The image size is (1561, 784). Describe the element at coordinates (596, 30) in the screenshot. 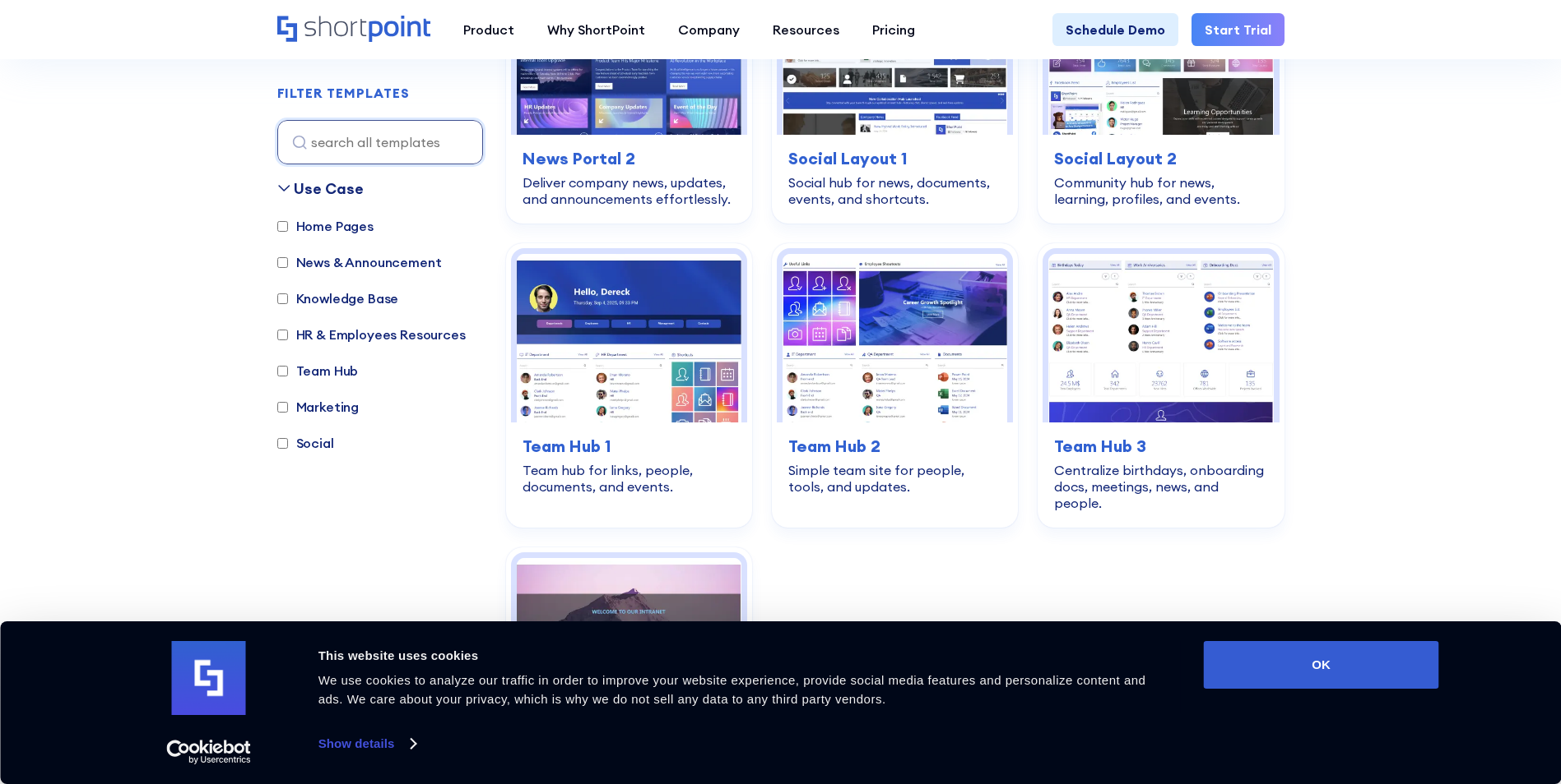

I see `a: Why ShortPoint` at that location.